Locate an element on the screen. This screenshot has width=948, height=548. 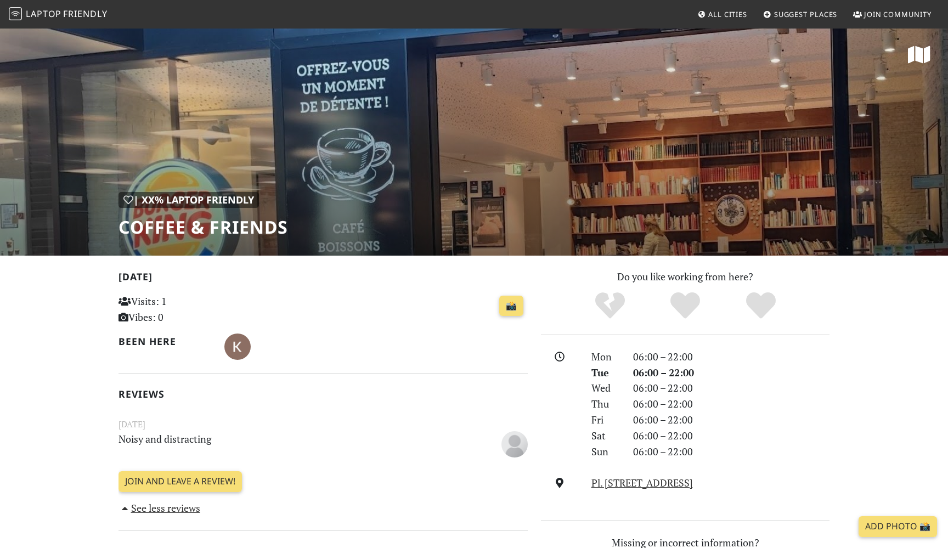
div: Fri is located at coordinates (605, 420).